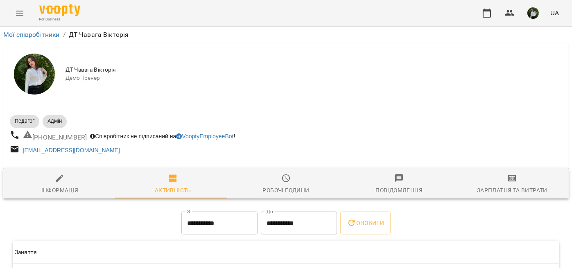  Describe the element at coordinates (163, 136) in the screenshot. I see `div: Співробітник не підписаний на !` at that location.